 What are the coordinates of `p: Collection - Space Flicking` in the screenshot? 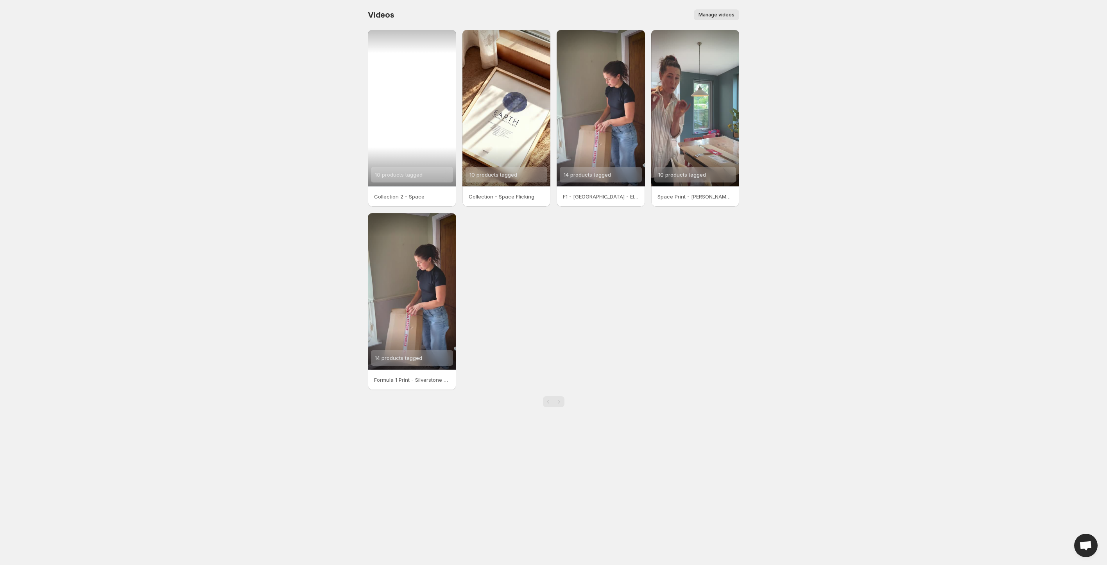 It's located at (507, 197).